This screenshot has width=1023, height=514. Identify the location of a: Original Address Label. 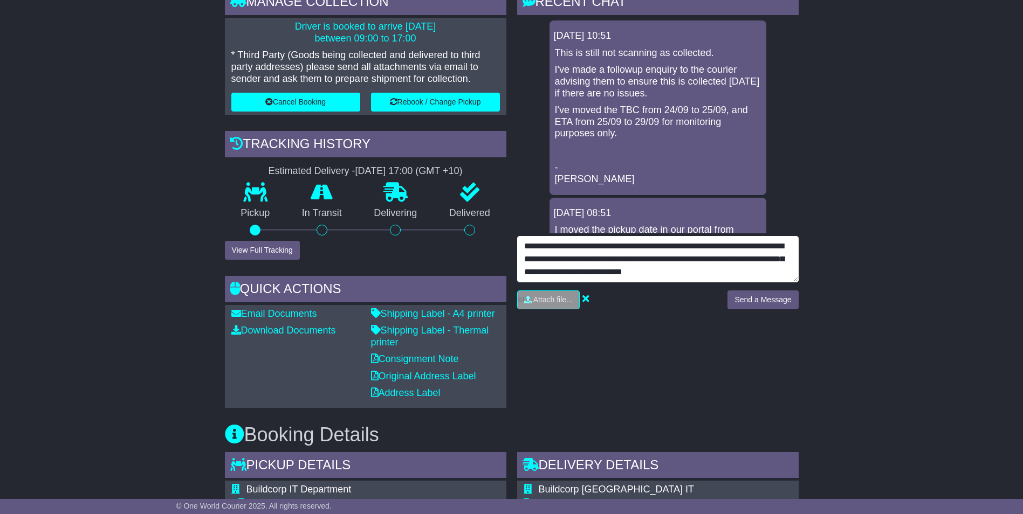
(423, 376).